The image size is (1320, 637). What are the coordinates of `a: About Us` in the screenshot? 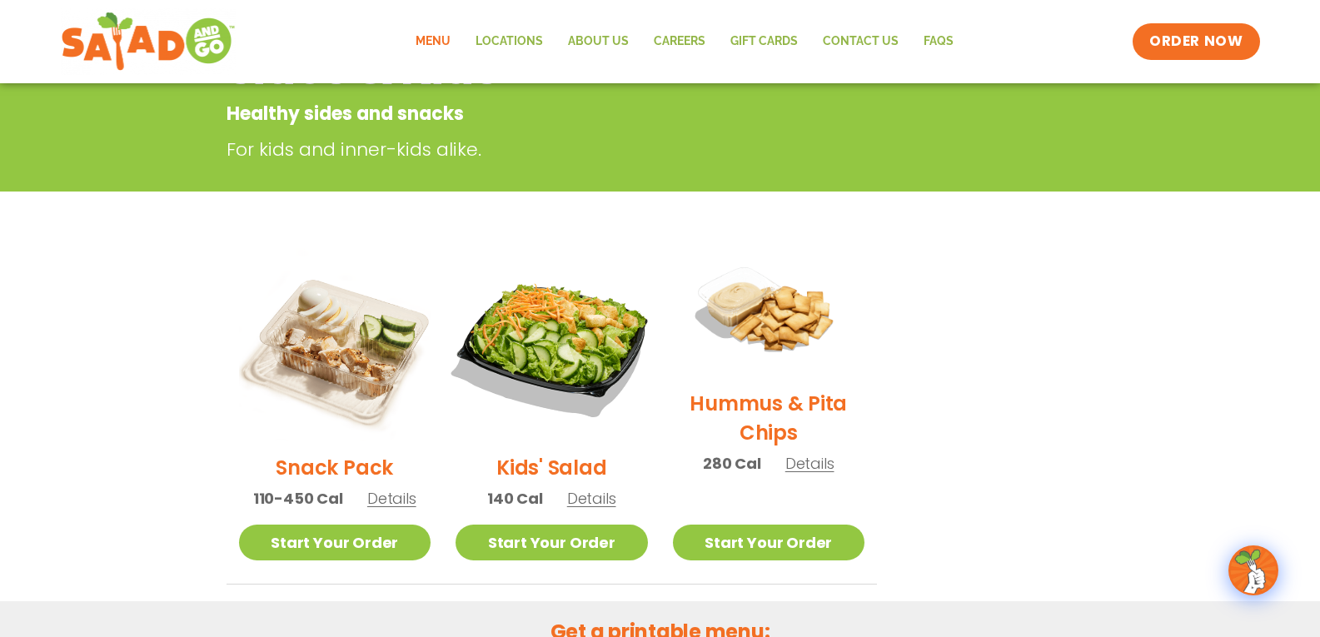 It's located at (598, 42).